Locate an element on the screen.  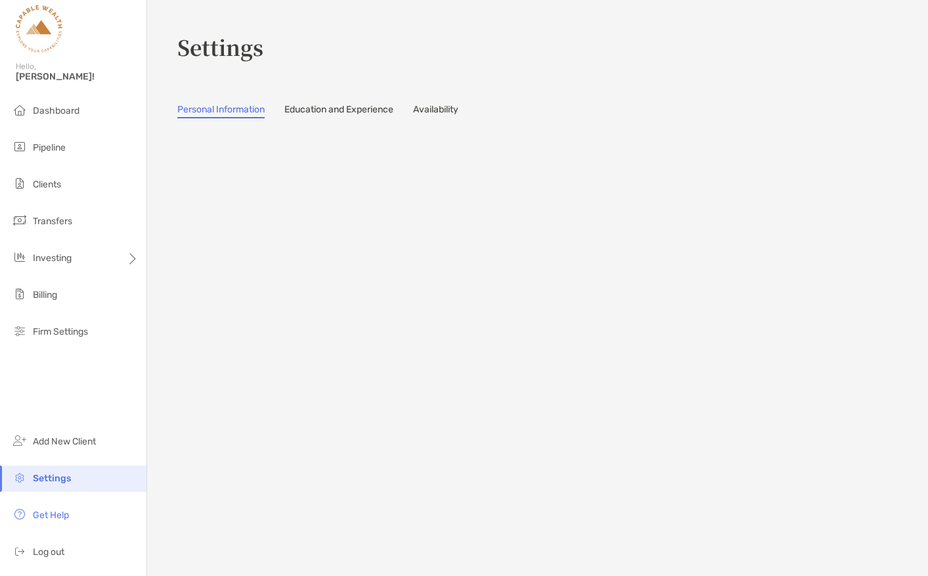
span: Get Help is located at coordinates (51, 514).